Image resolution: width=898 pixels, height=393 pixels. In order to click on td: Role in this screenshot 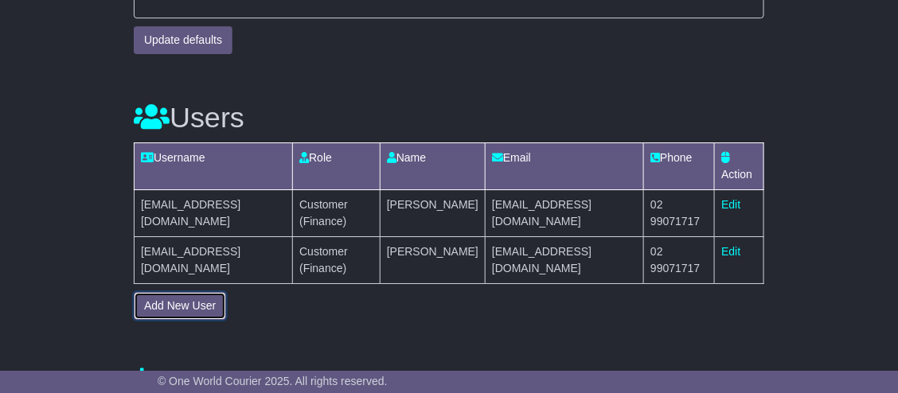, I will do `click(337, 166)`.